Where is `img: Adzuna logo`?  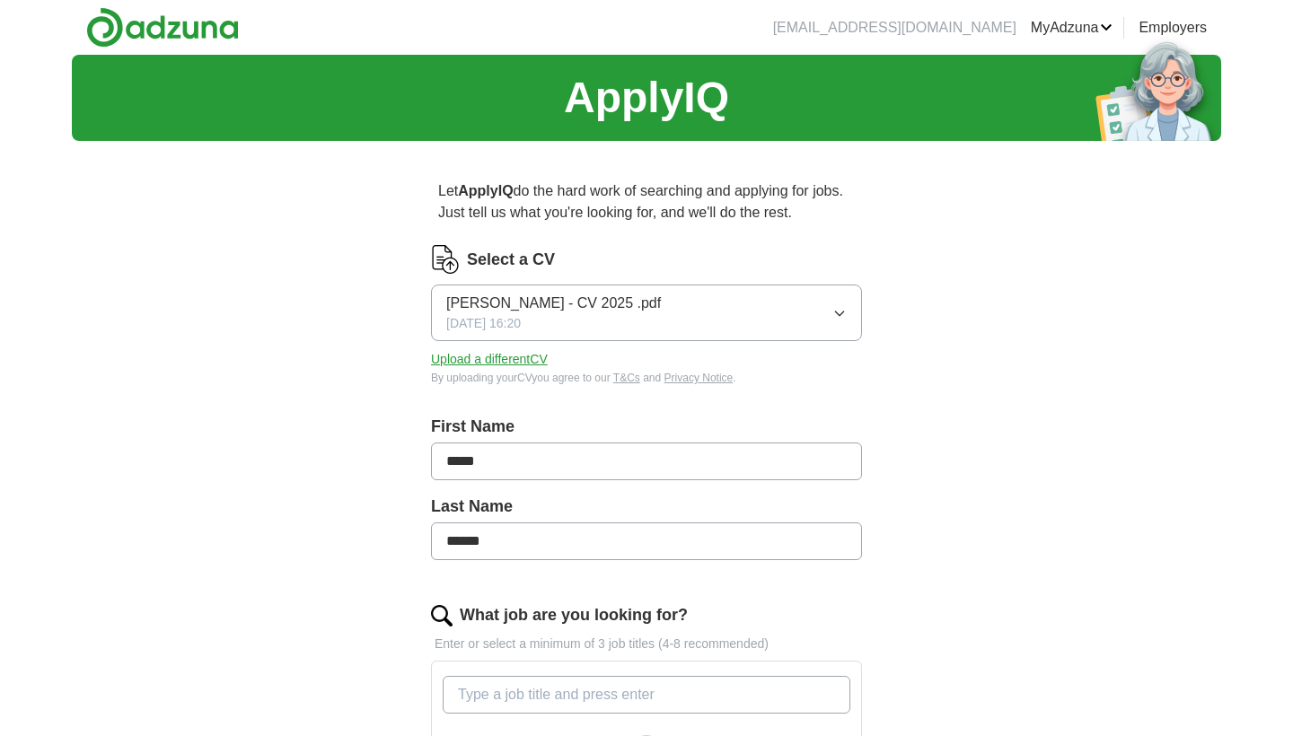 img: Adzuna logo is located at coordinates (163, 27).